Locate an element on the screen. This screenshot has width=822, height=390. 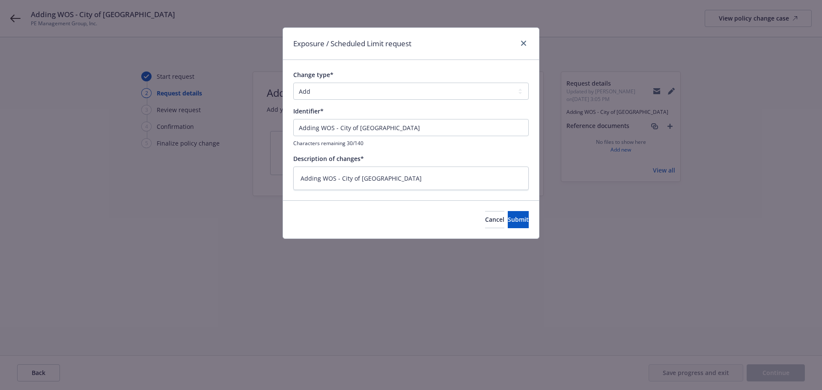
input: This will be shown in the policy change history list for your reference. is located at coordinates (411, 128).